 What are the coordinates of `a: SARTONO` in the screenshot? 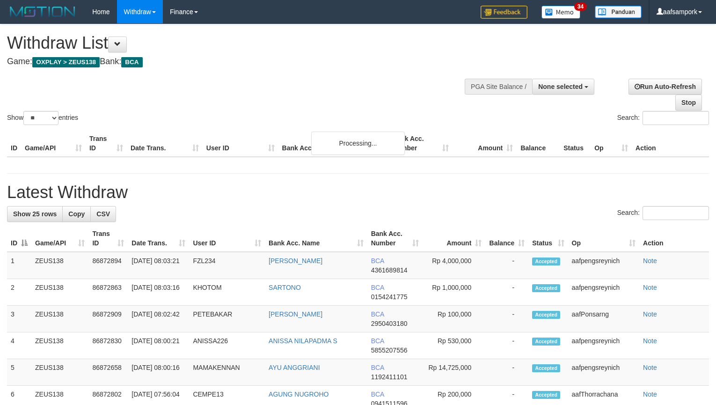 It's located at (285, 288).